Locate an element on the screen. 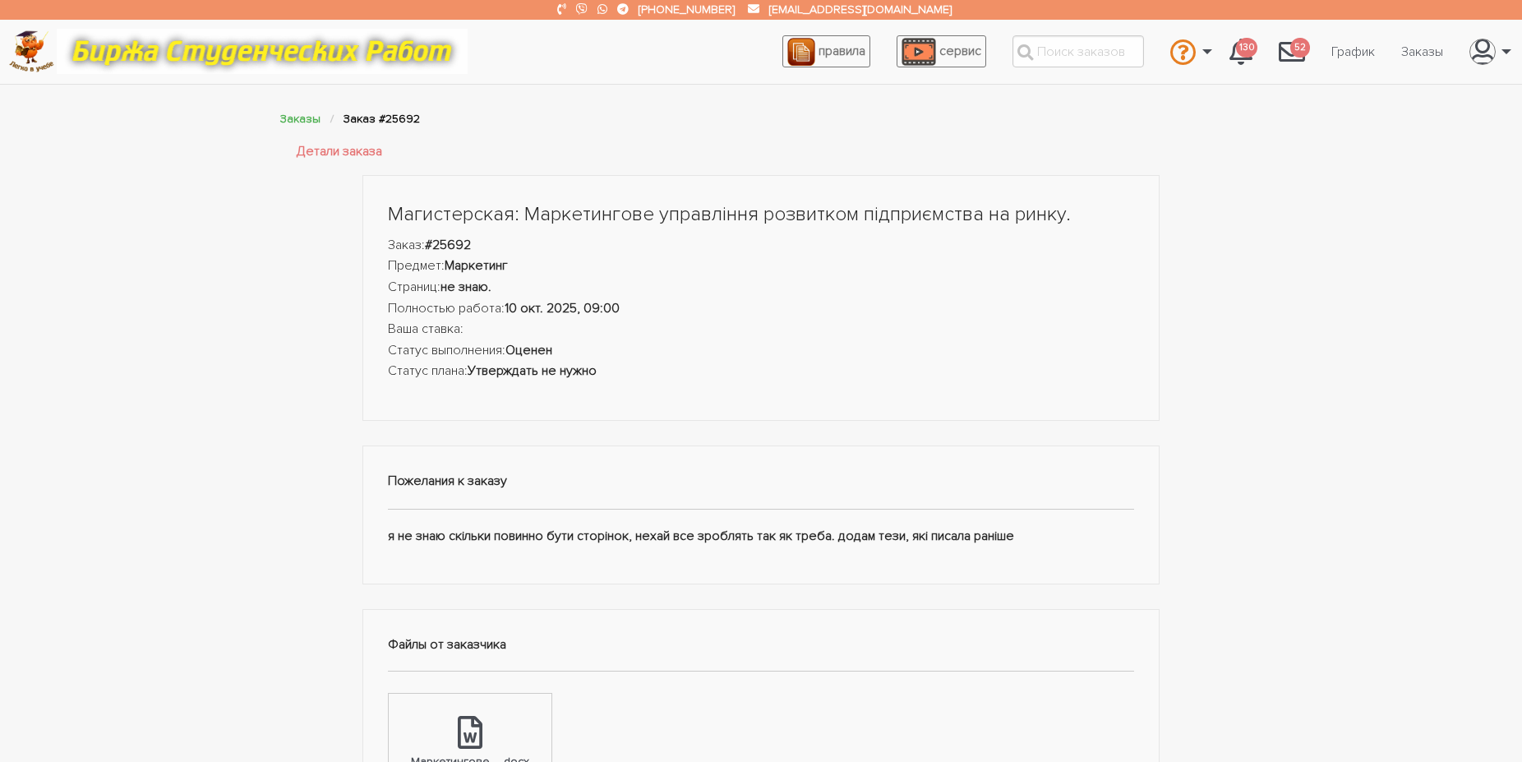 This screenshot has width=1522, height=762. strong: #25692 is located at coordinates (448, 245).